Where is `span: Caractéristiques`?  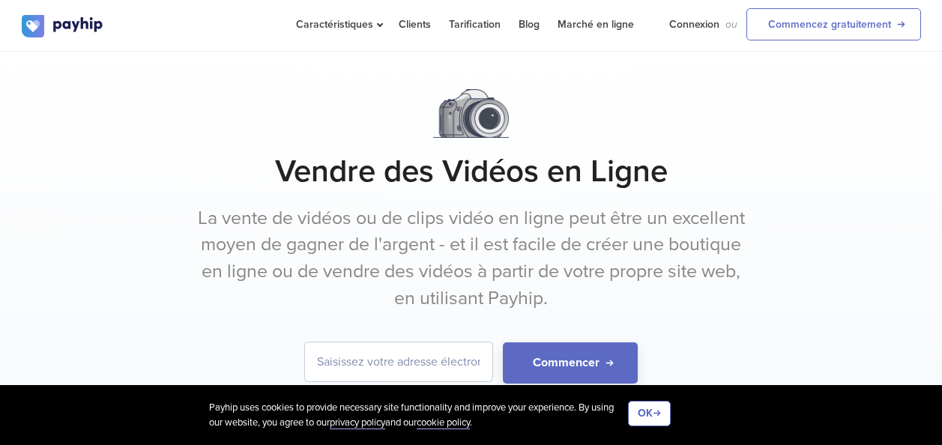 span: Caractéristiques is located at coordinates (338, 24).